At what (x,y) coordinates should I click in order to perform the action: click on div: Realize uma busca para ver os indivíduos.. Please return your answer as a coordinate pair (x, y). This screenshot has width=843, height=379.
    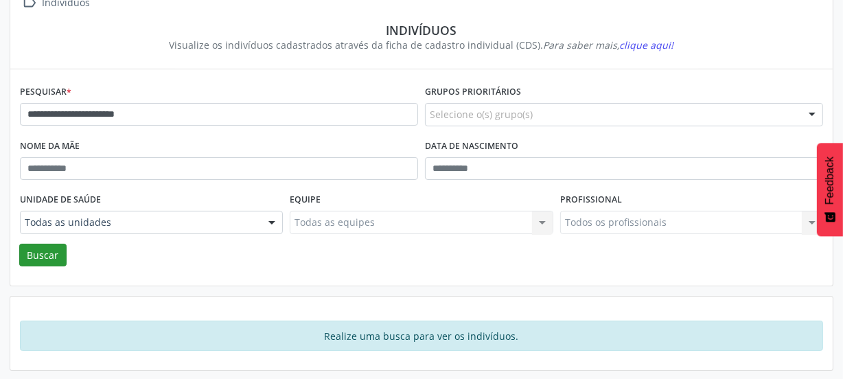
    Looking at the image, I should click on (421, 336).